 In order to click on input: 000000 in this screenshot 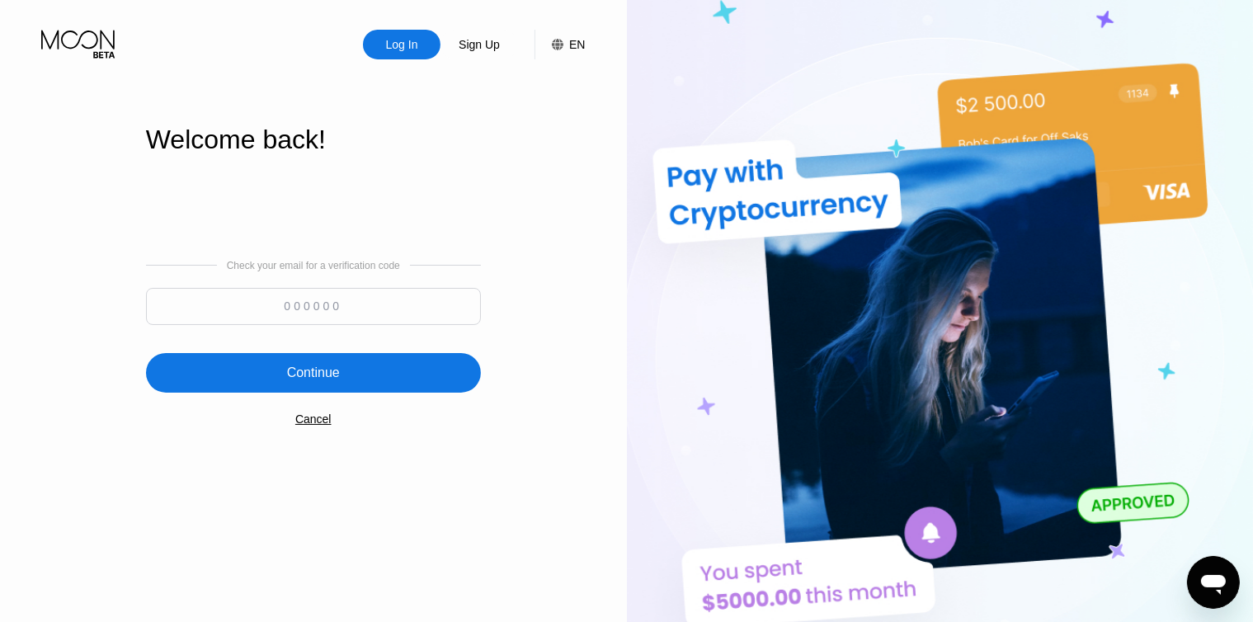, I will do `click(313, 306)`.